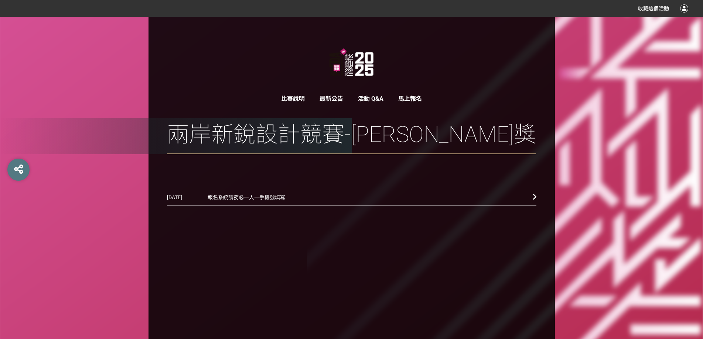 The image size is (703, 339). I want to click on img: 2025 第十屆兩岸新銳設計競賽 華燦獎, so click(352, 63).